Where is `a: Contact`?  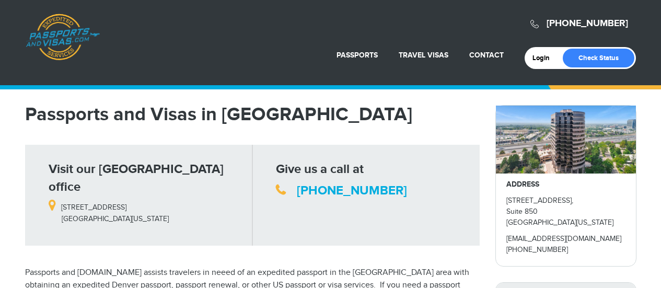 a: Contact is located at coordinates (487, 55).